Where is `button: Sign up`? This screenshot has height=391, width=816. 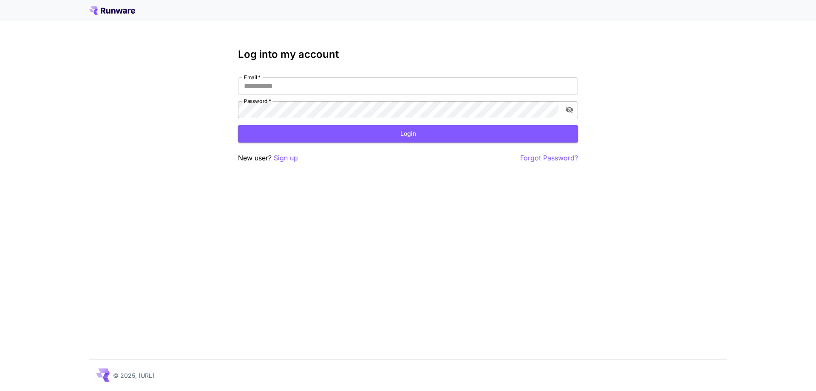
button: Sign up is located at coordinates (286, 158).